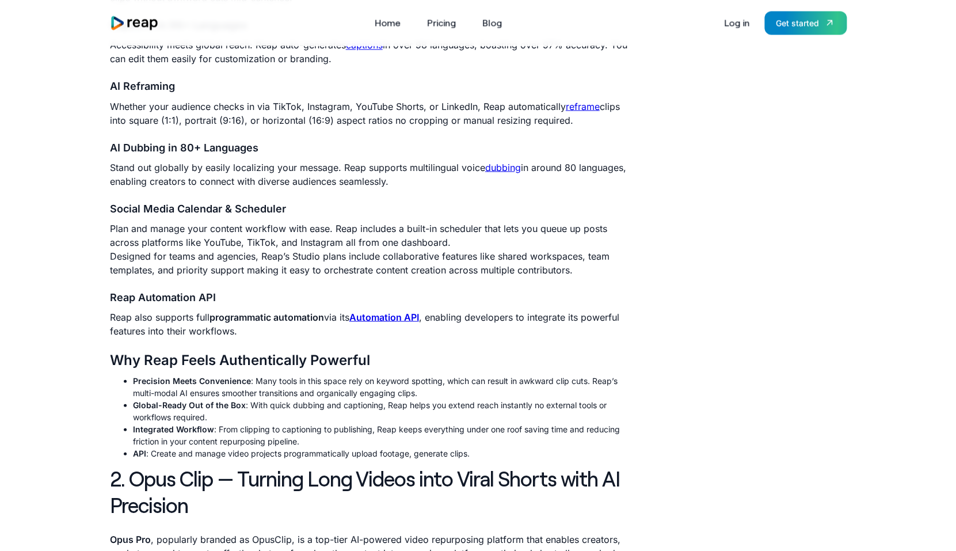  Describe the element at coordinates (382, 387) in the screenshot. I see `li: : Many tools in this space rely on keyword spotting, which can result in awkward clip cuts. Reap’...` at that location.